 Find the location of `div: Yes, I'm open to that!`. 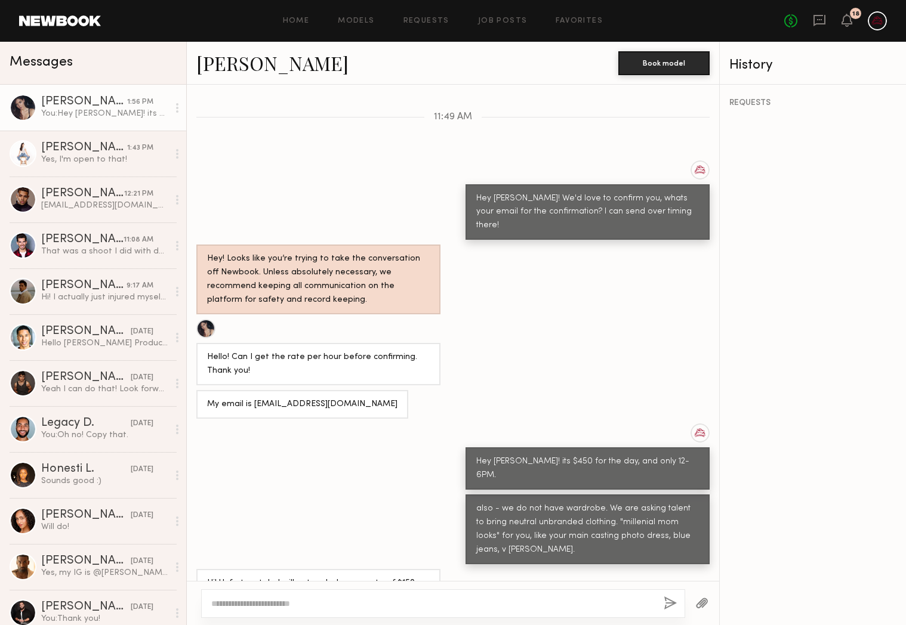

div: Yes, I'm open to that! is located at coordinates (104, 159).